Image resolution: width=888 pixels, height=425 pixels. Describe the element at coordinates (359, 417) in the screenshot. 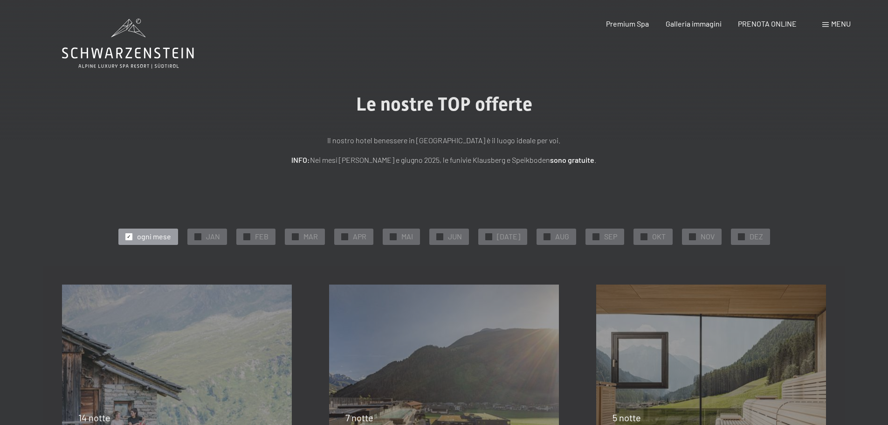

I see `span: 7 notte` at that location.